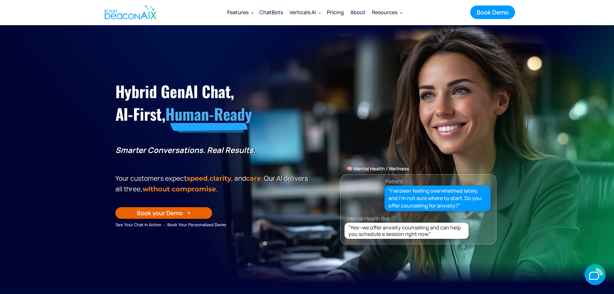 The image size is (614, 294). What do you see at coordinates (408, 231) in the screenshot?
I see `div: “Yes—we offer anxiety counseling and can help you schedule a session right now.”` at bounding box center [408, 231].